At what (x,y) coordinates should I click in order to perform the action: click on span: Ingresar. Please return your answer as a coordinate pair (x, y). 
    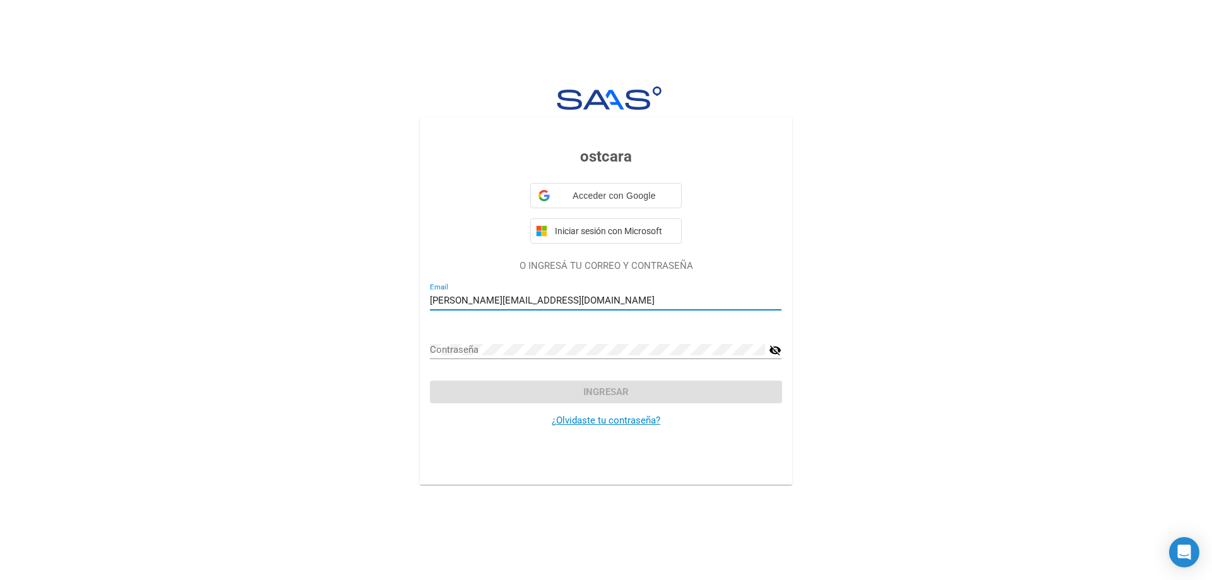
    Looking at the image, I should click on (606, 392).